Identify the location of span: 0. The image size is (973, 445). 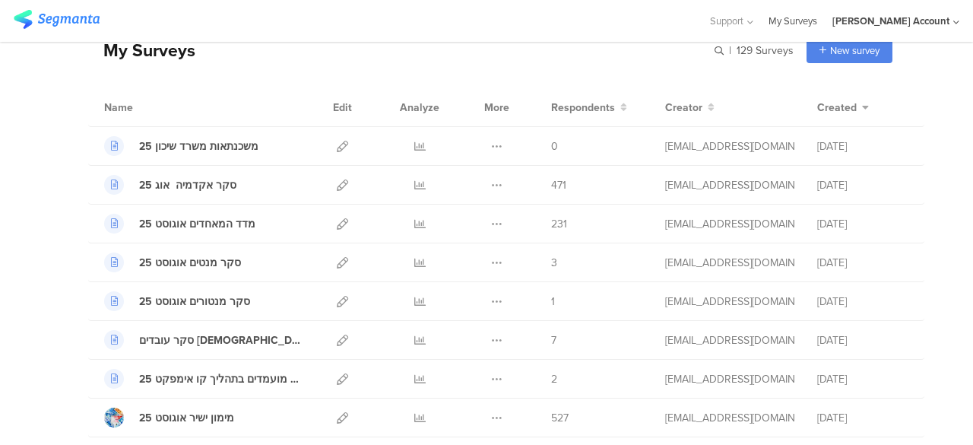
(554, 146).